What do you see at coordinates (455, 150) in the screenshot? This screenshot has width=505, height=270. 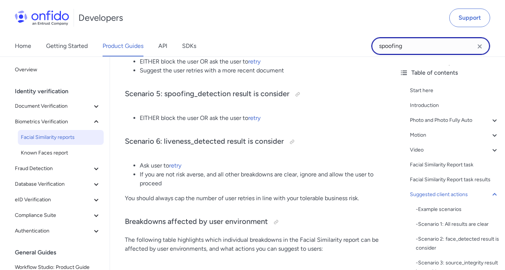 I see `a: Video` at bounding box center [455, 150].